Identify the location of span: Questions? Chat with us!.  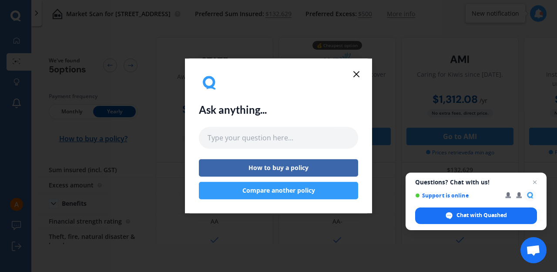
(476, 182).